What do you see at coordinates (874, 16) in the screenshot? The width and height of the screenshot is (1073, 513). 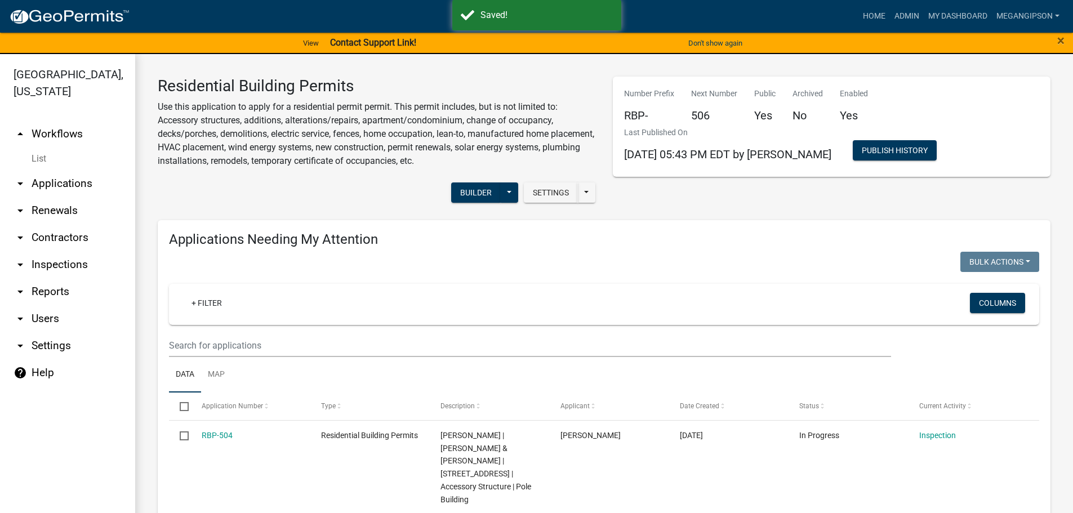 I see `a: Home` at bounding box center [874, 16].